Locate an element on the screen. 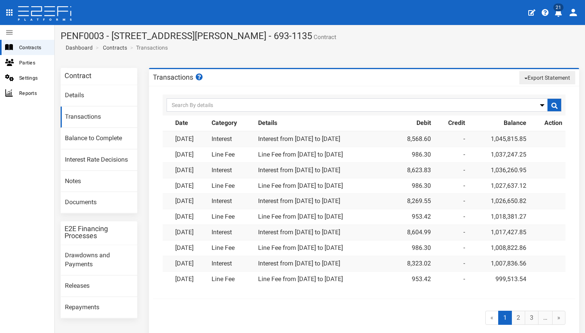 The height and width of the screenshot is (333, 585). td: 1,018,381.27 is located at coordinates (499, 217).